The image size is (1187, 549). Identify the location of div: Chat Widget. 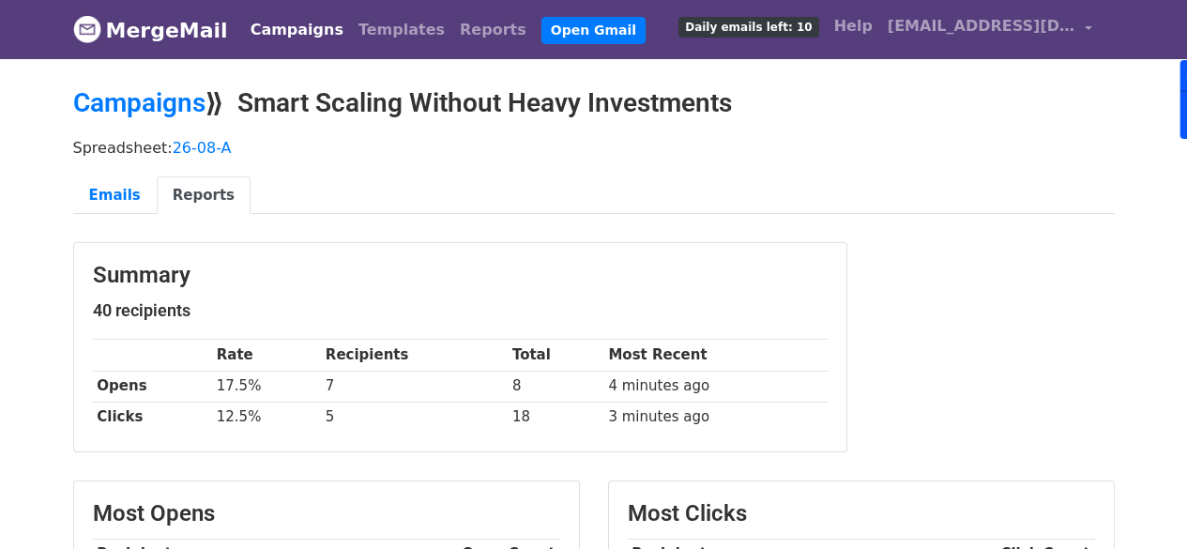
(1140, 504).